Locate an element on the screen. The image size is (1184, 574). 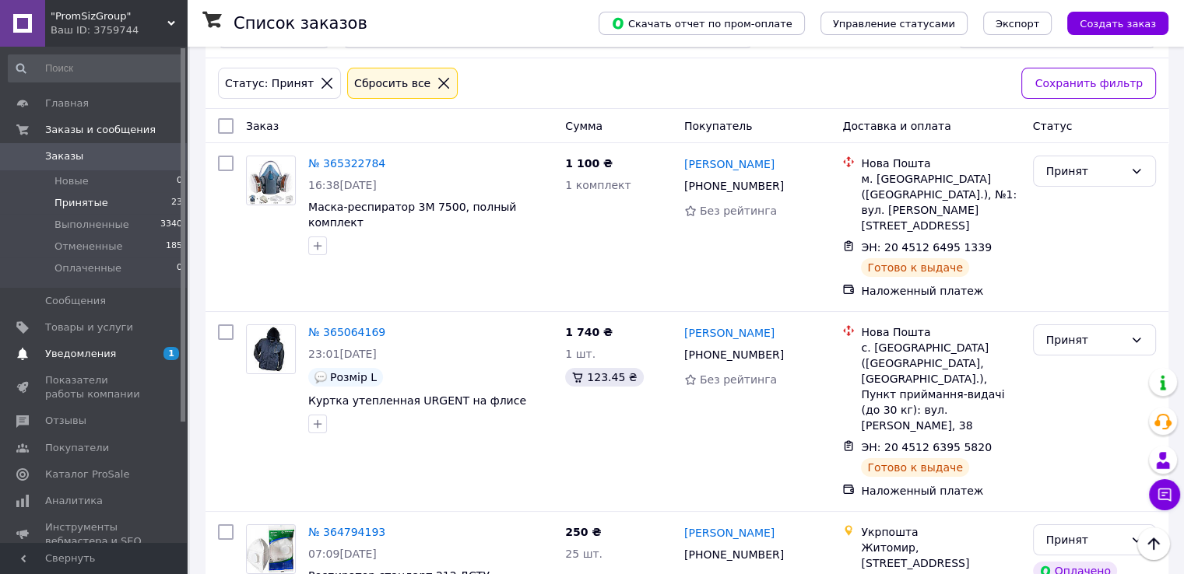
span: Экспорт is located at coordinates (1017, 23).